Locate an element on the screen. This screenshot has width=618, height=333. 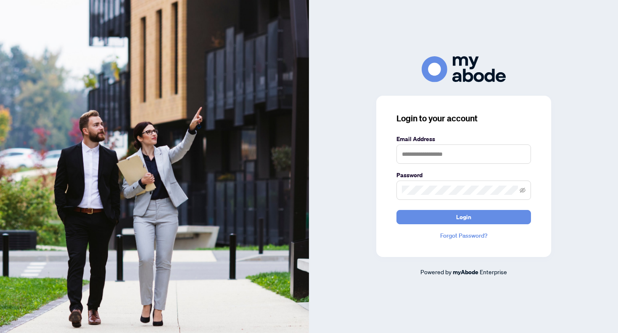
span: Enterprise is located at coordinates (493, 272).